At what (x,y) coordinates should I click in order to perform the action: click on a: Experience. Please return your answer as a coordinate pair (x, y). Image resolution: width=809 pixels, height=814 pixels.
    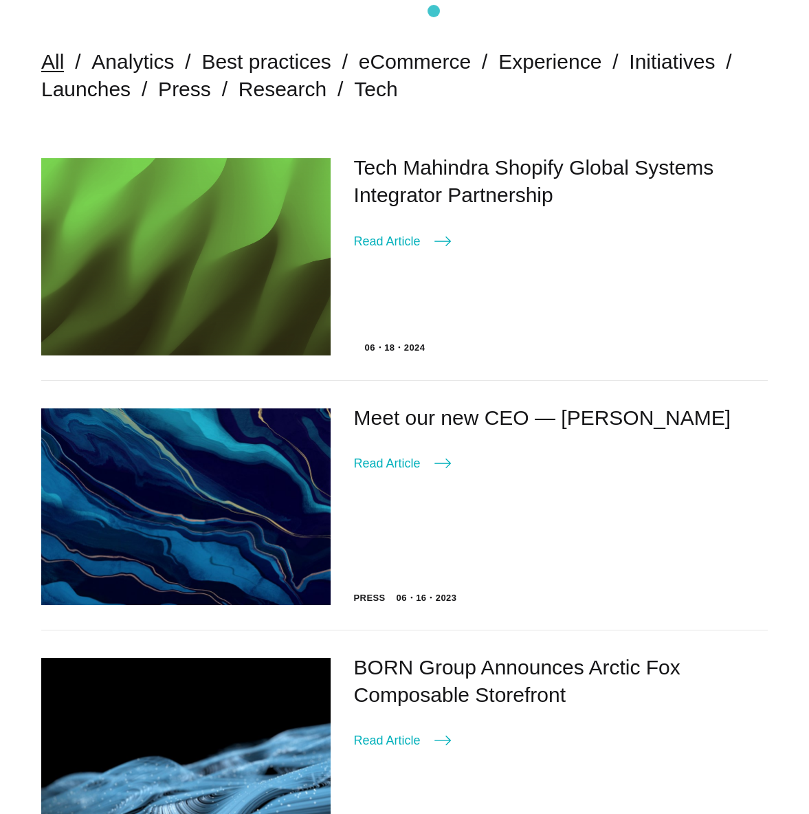
    Looking at the image, I should click on (550, 61).